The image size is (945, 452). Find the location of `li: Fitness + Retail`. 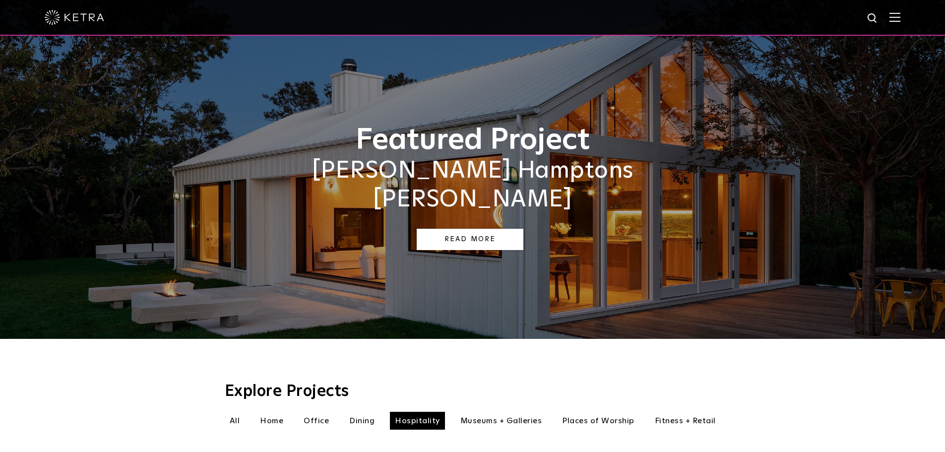

li: Fitness + Retail is located at coordinates (685, 421).